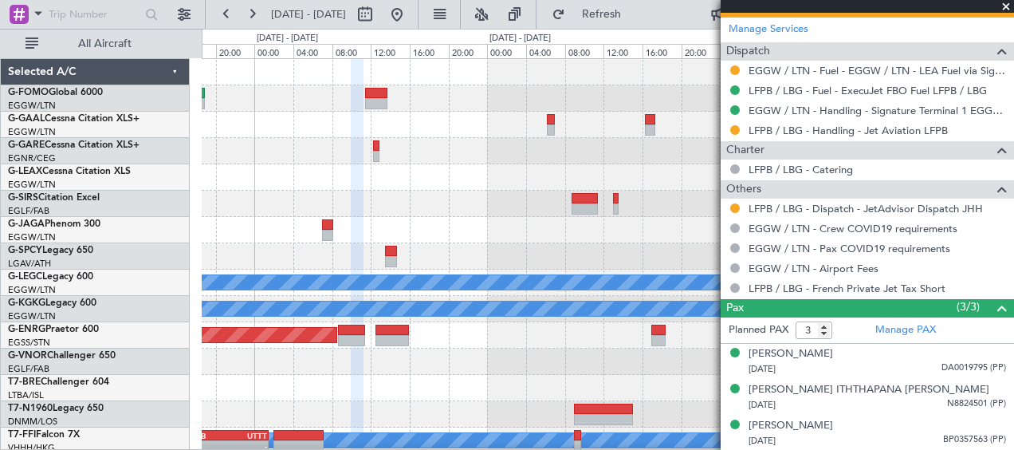  I want to click on a: LTBA/ISL, so click(26, 395).